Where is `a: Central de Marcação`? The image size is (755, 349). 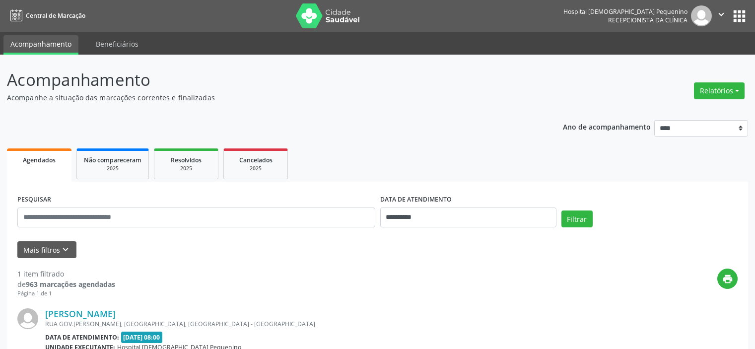 a: Central de Marcação is located at coordinates (46, 15).